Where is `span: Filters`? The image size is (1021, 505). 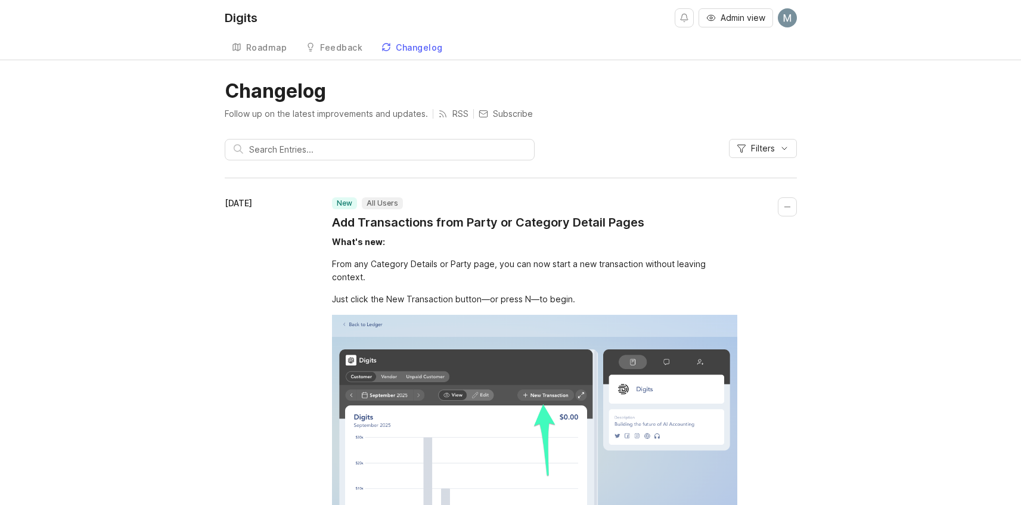
span: Filters is located at coordinates (763, 148).